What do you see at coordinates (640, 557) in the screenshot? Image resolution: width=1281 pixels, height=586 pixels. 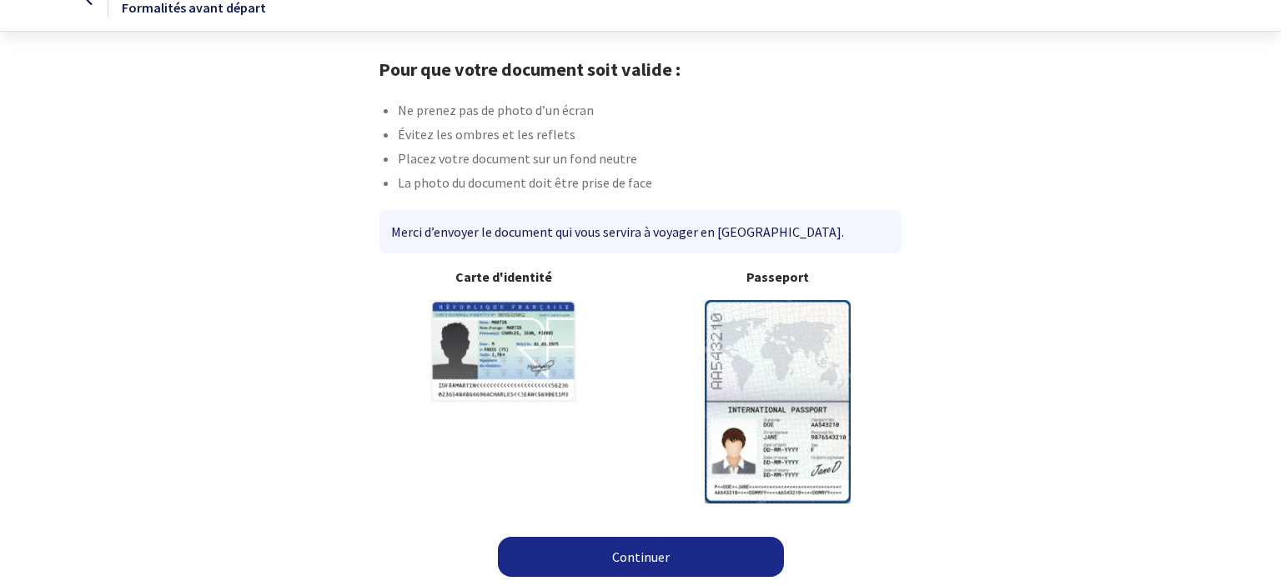 I see `a: Continuer` at bounding box center [640, 557].